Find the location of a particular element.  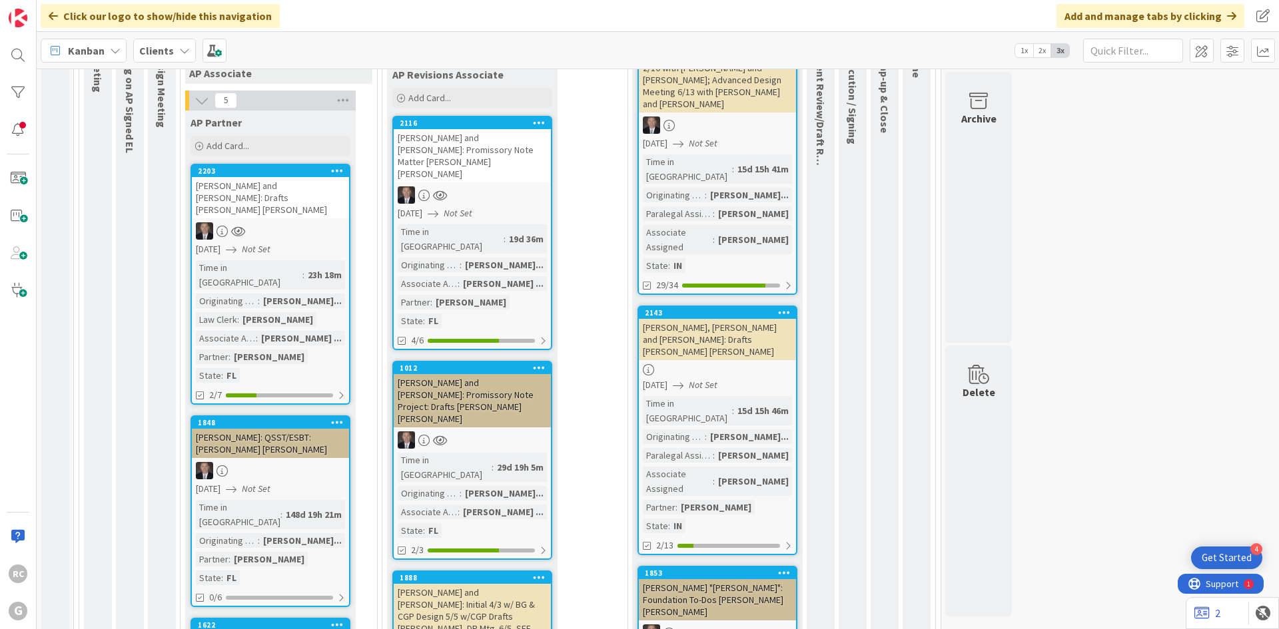

span: AP Partner is located at coordinates (216, 123).